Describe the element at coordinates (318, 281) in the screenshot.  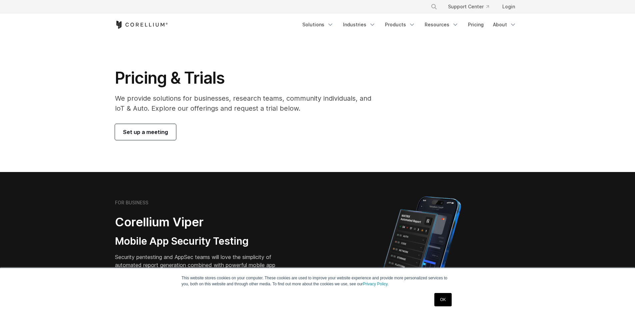
I see `p: This website stores cookies on your computer. These cookies are used to improve your website expe...` at that location.